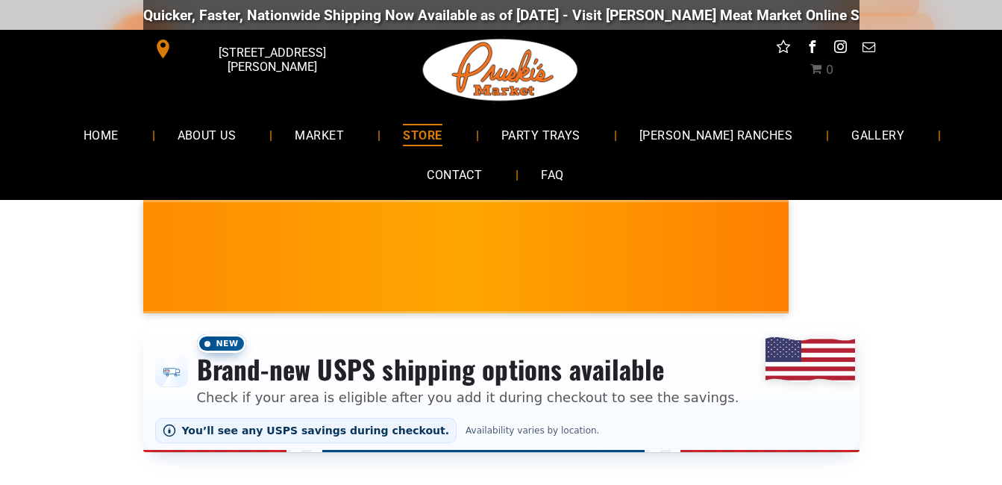 This screenshot has width=1002, height=485. I want to click on a: FAQ, so click(552, 175).